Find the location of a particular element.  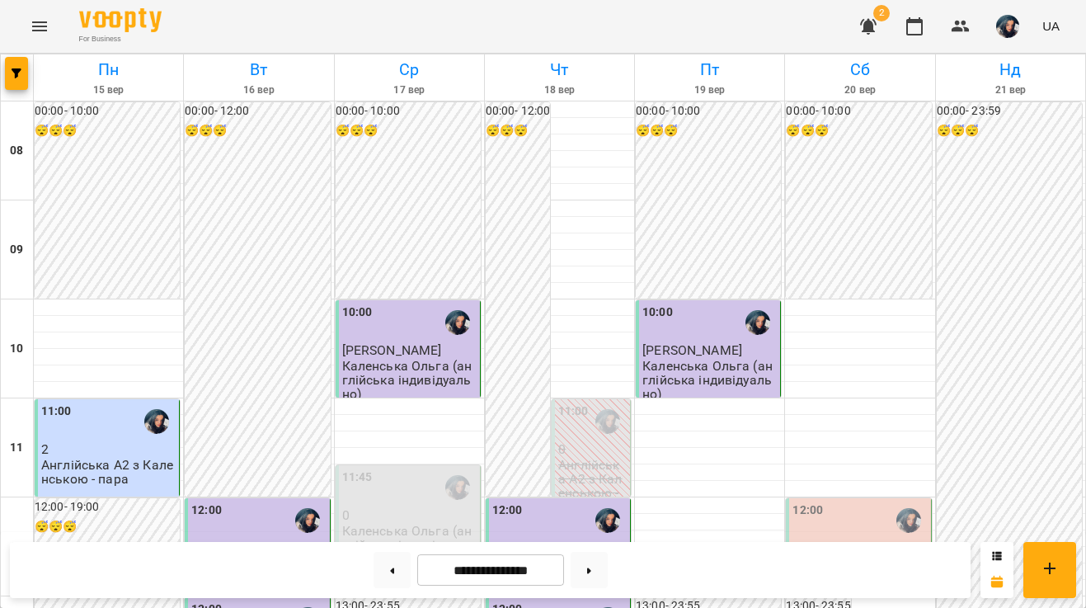

h6: 18 вер is located at coordinates (559, 90).